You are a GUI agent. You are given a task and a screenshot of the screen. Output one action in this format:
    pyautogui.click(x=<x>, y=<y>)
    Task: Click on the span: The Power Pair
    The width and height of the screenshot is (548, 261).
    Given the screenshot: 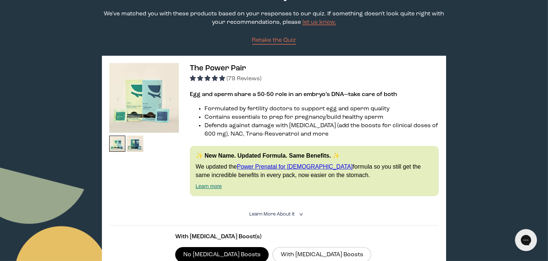 What is the action you would take?
    pyautogui.click(x=218, y=68)
    